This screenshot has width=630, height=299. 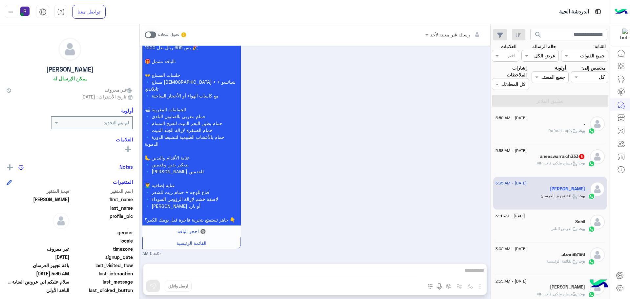 I want to click on span: gender, so click(x=102, y=232).